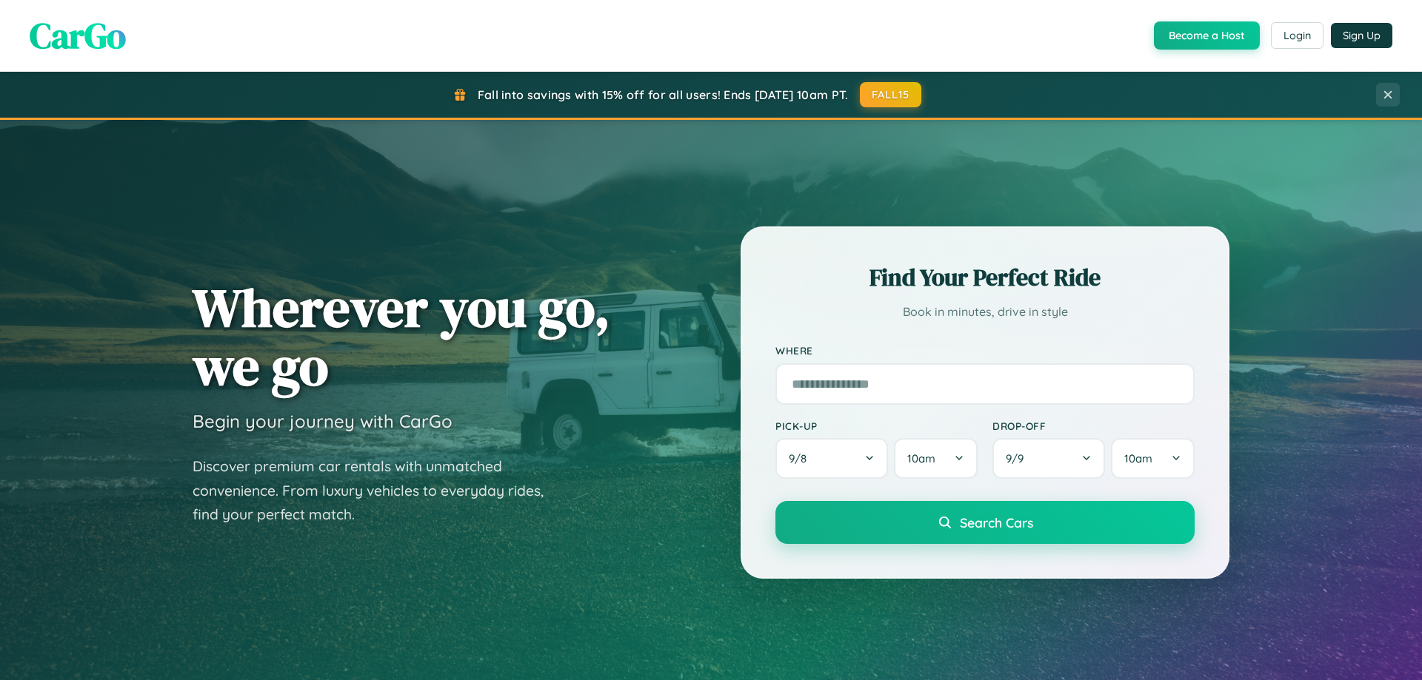 Image resolution: width=1422 pixels, height=680 pixels. Describe the element at coordinates (401, 337) in the screenshot. I see `h1: Wherever you go, we go` at that location.